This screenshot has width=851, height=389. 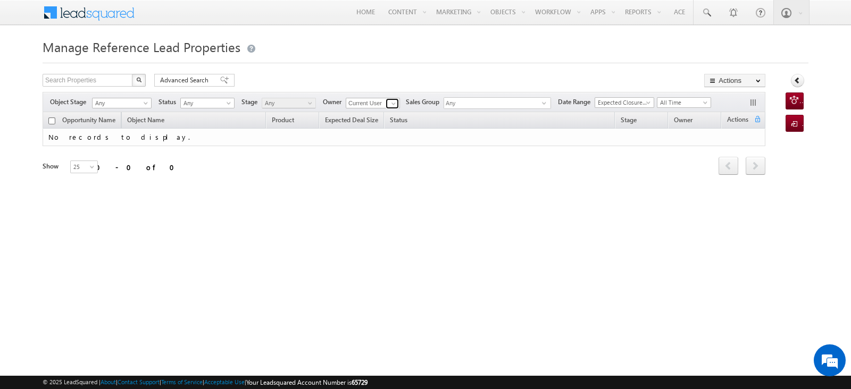 I want to click on span: select, so click(x=546, y=103).